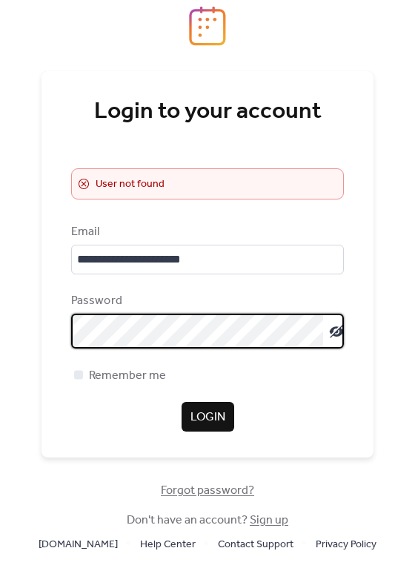  Describe the element at coordinates (208, 490) in the screenshot. I see `a: Forgot password?` at that location.